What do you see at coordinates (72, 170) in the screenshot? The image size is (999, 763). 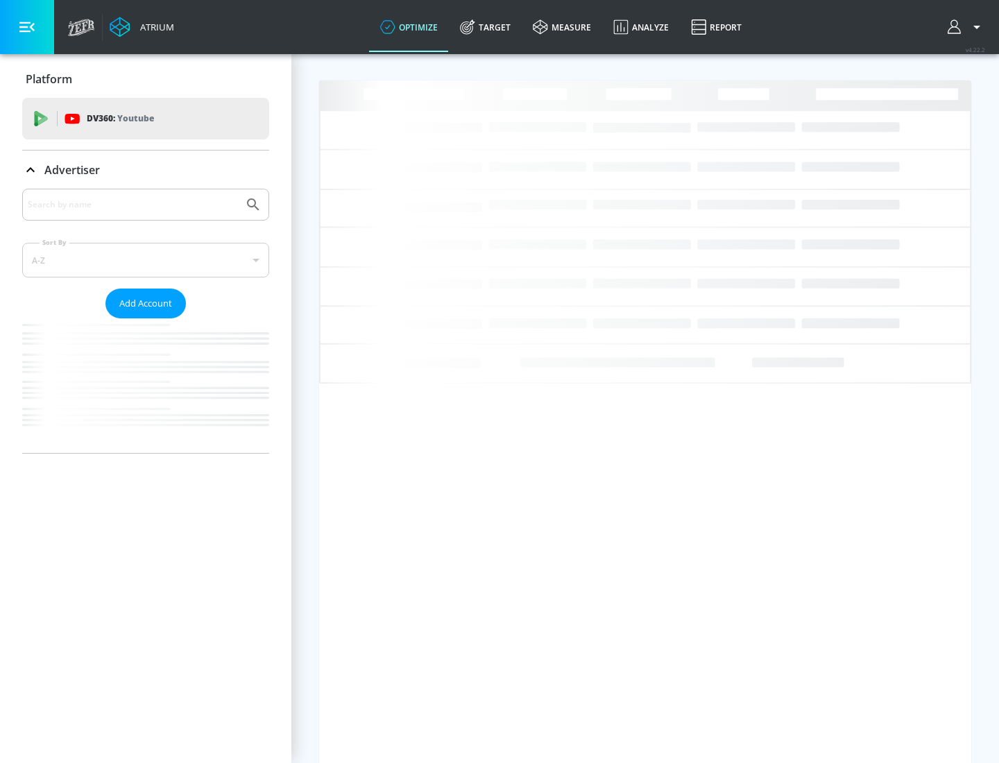 I see `p: Advertiser` at bounding box center [72, 170].